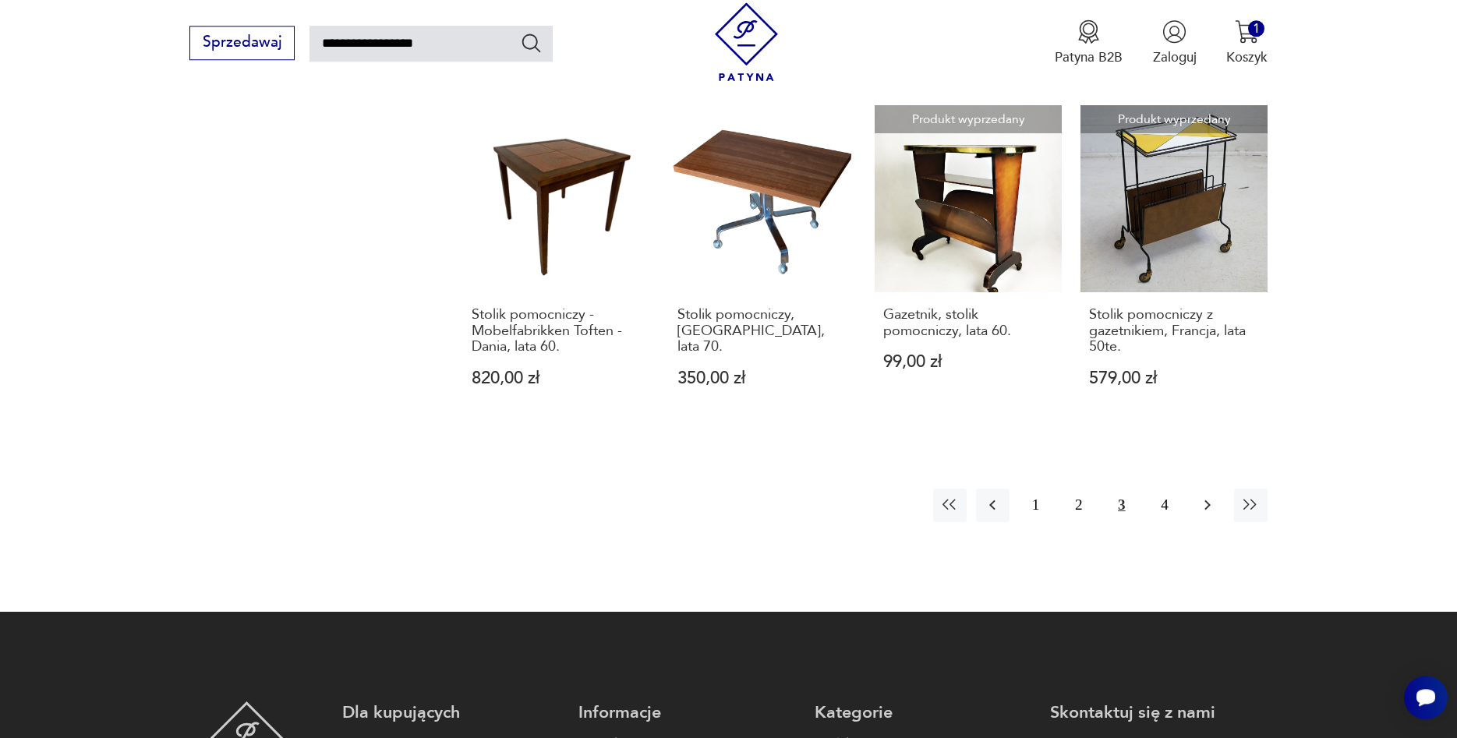 The height and width of the screenshot is (738, 1457). What do you see at coordinates (1175, 43) in the screenshot?
I see `button: Zaloguj` at bounding box center [1175, 43].